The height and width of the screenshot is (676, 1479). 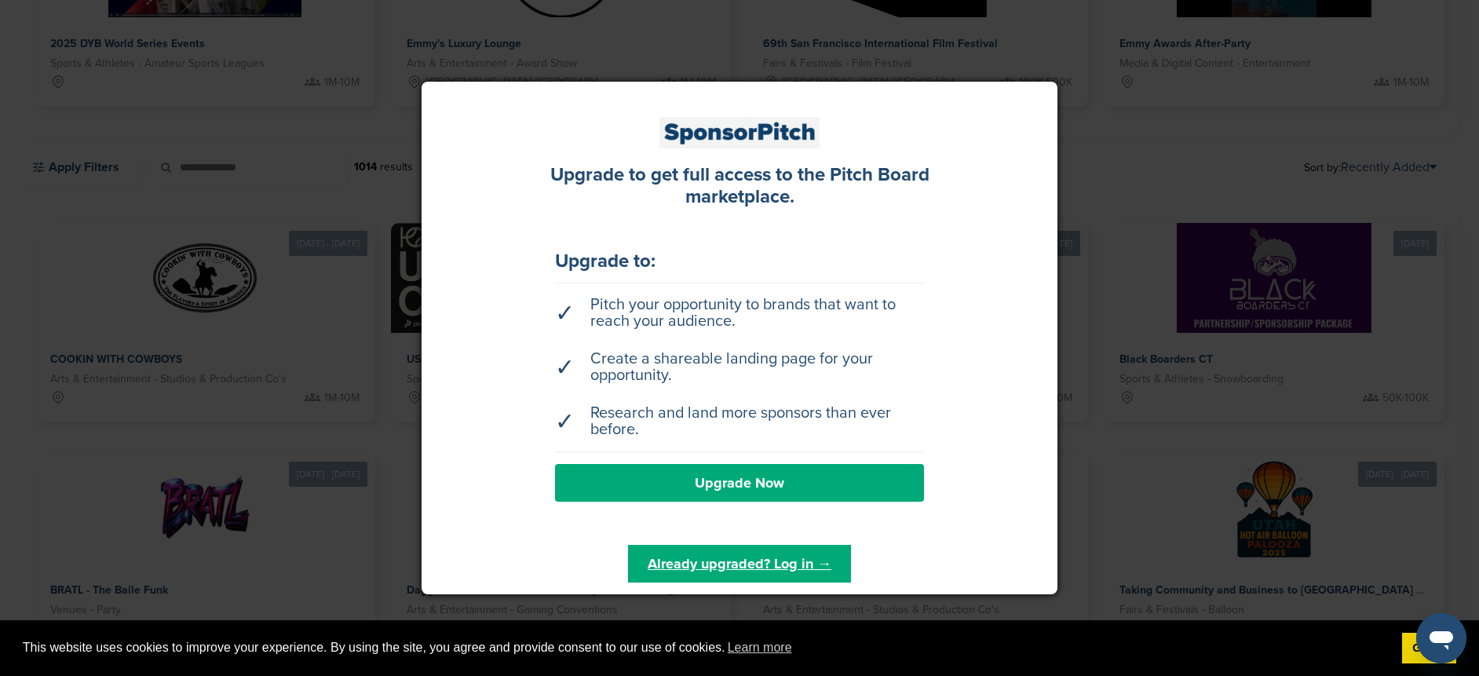 I want to click on a: Upgrade Now, so click(x=739, y=483).